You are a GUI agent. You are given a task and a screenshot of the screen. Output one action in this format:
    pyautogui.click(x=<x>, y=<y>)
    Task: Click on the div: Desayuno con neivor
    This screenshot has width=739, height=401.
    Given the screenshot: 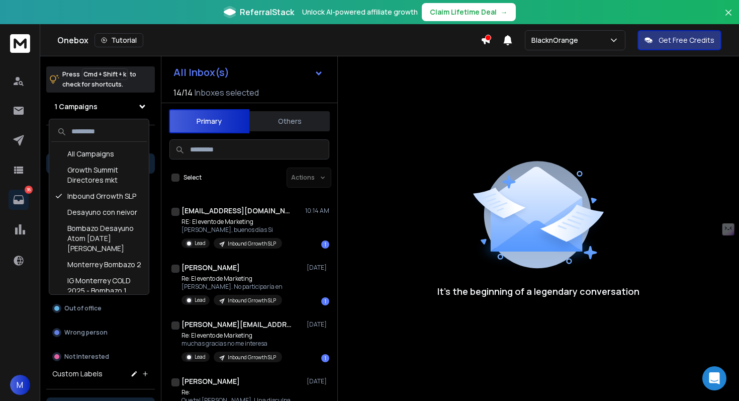 What is the action you would take?
    pyautogui.click(x=99, y=212)
    